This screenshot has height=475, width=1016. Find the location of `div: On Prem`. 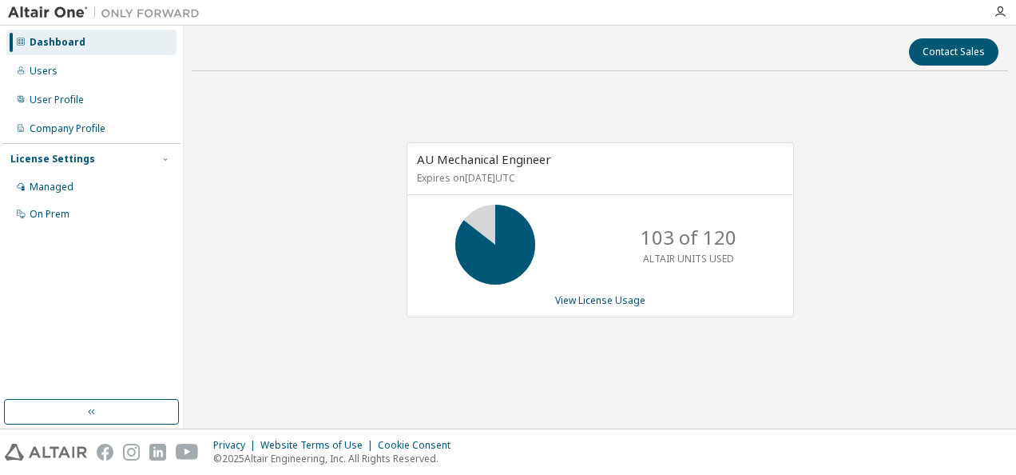

div: On Prem is located at coordinates (50, 214).